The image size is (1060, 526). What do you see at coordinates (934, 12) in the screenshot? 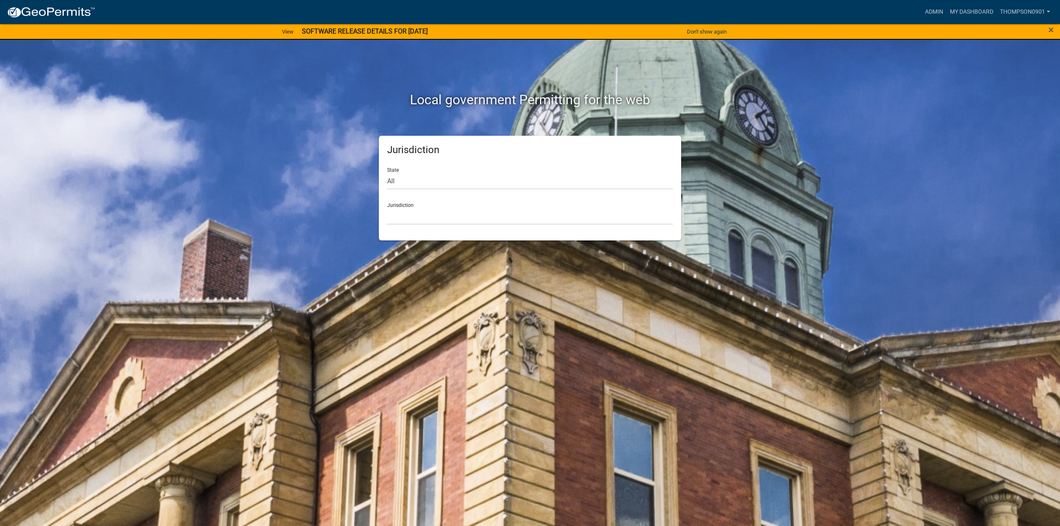
I see `a: Admin` at bounding box center [934, 12].